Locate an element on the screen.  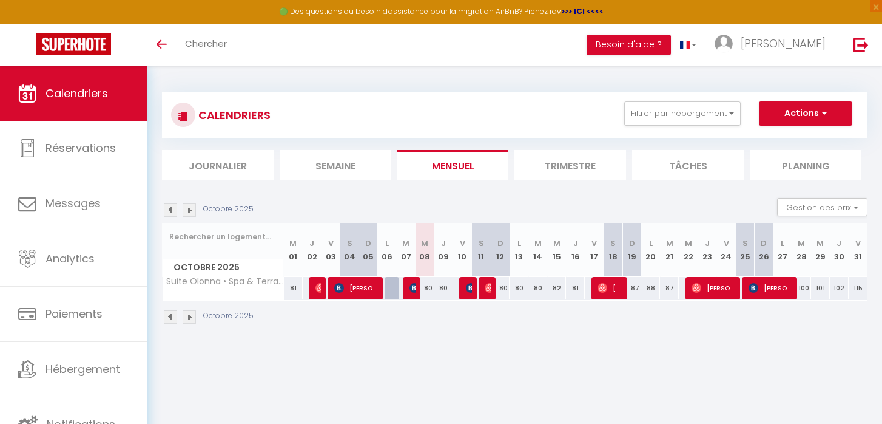
th: 26 is located at coordinates (764, 249).